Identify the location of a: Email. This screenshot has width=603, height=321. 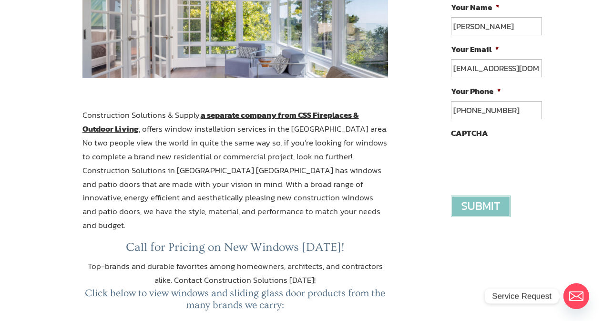
(576, 296).